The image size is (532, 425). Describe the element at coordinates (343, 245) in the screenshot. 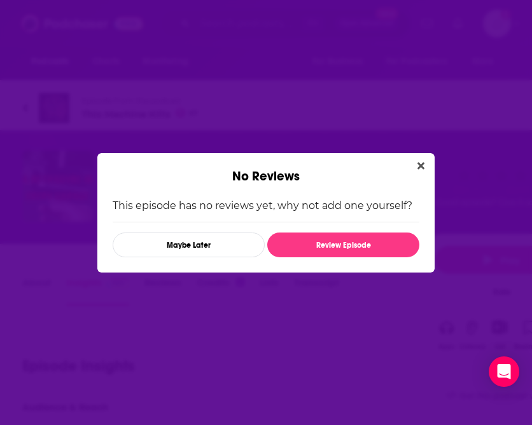

I see `button: Review Episode` at that location.